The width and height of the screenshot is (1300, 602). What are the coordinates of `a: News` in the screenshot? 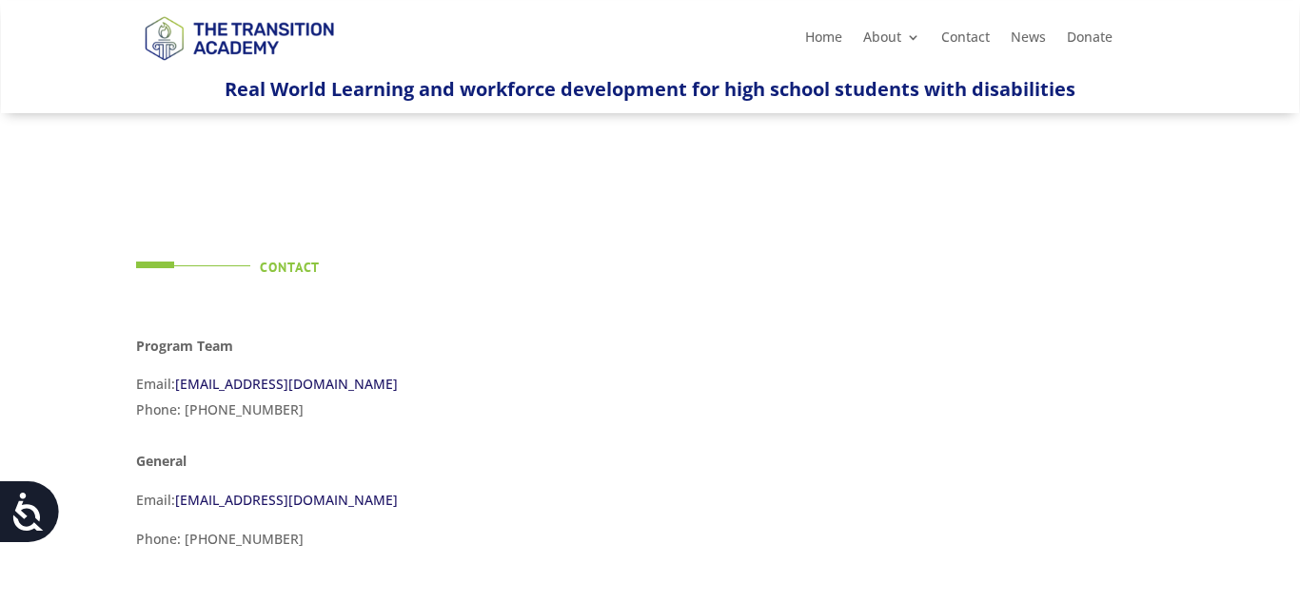 It's located at (1028, 41).